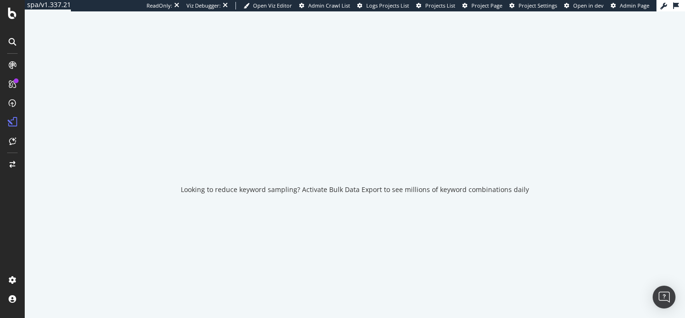 The width and height of the screenshot is (685, 318). Describe the element at coordinates (634, 5) in the screenshot. I see `span: Admin Page` at that location.